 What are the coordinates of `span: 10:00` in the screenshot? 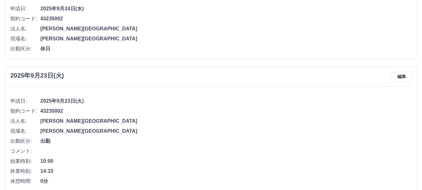 It's located at (226, 161).